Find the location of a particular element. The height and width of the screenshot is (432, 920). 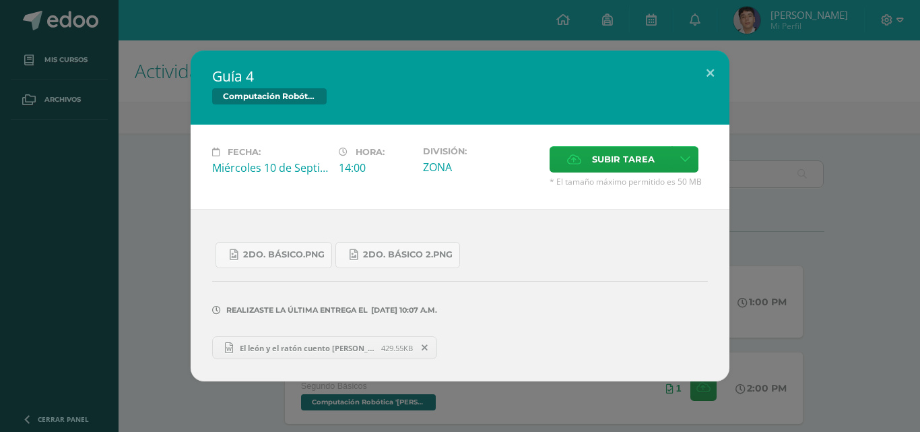

span: Computación Robótica is located at coordinates (269, 96).